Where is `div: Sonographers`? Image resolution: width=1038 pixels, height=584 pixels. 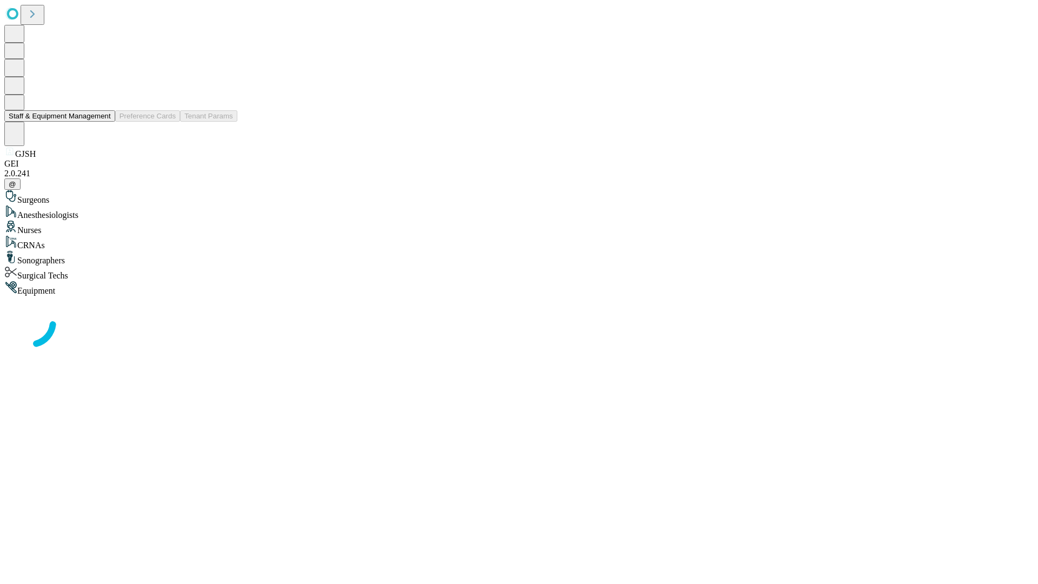 div: Sonographers is located at coordinates (519, 258).